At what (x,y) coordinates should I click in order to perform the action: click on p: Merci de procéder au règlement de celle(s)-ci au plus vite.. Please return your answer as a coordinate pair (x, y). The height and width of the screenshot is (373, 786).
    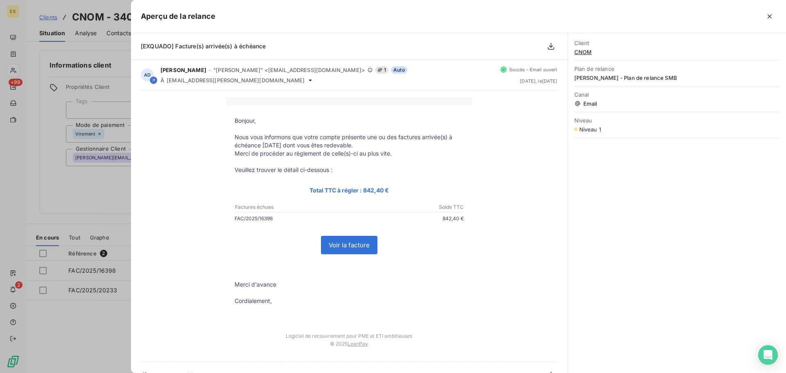
    Looking at the image, I should click on (349, 154).